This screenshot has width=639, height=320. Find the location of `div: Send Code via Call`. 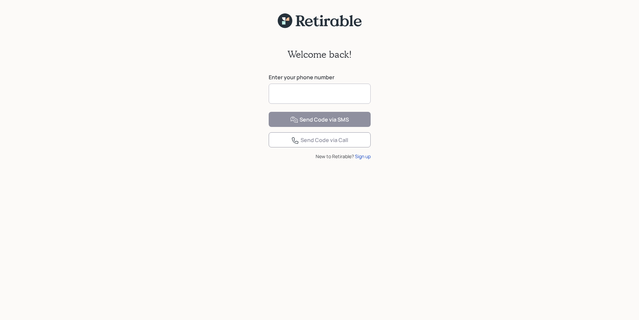

div: Send Code via Call is located at coordinates (320, 140).